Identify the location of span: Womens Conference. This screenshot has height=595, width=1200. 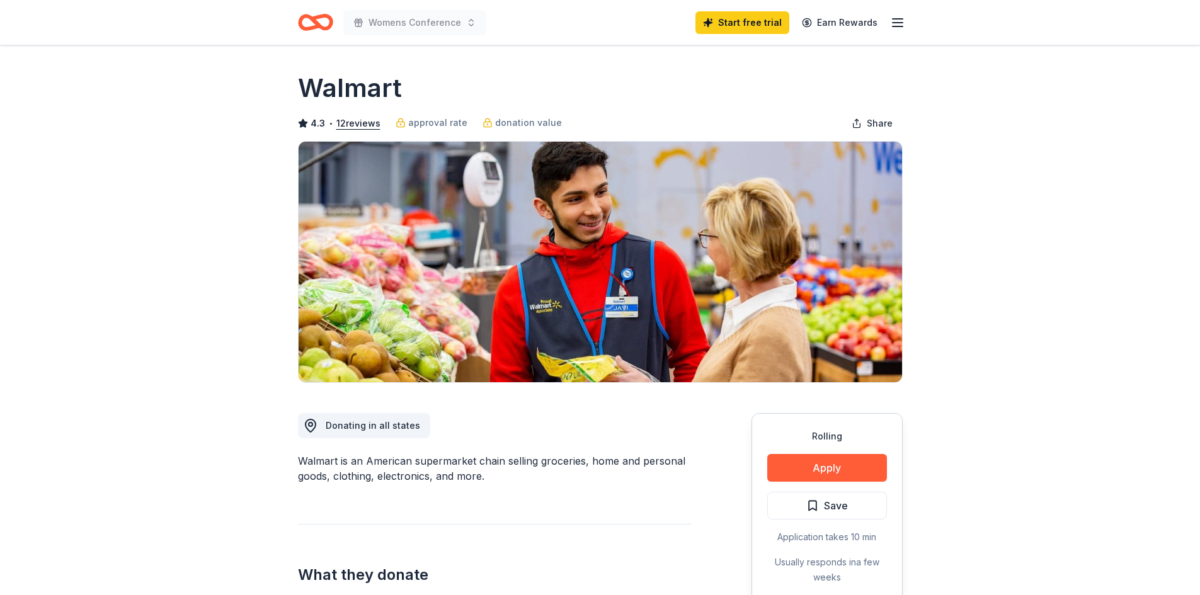
(414, 23).